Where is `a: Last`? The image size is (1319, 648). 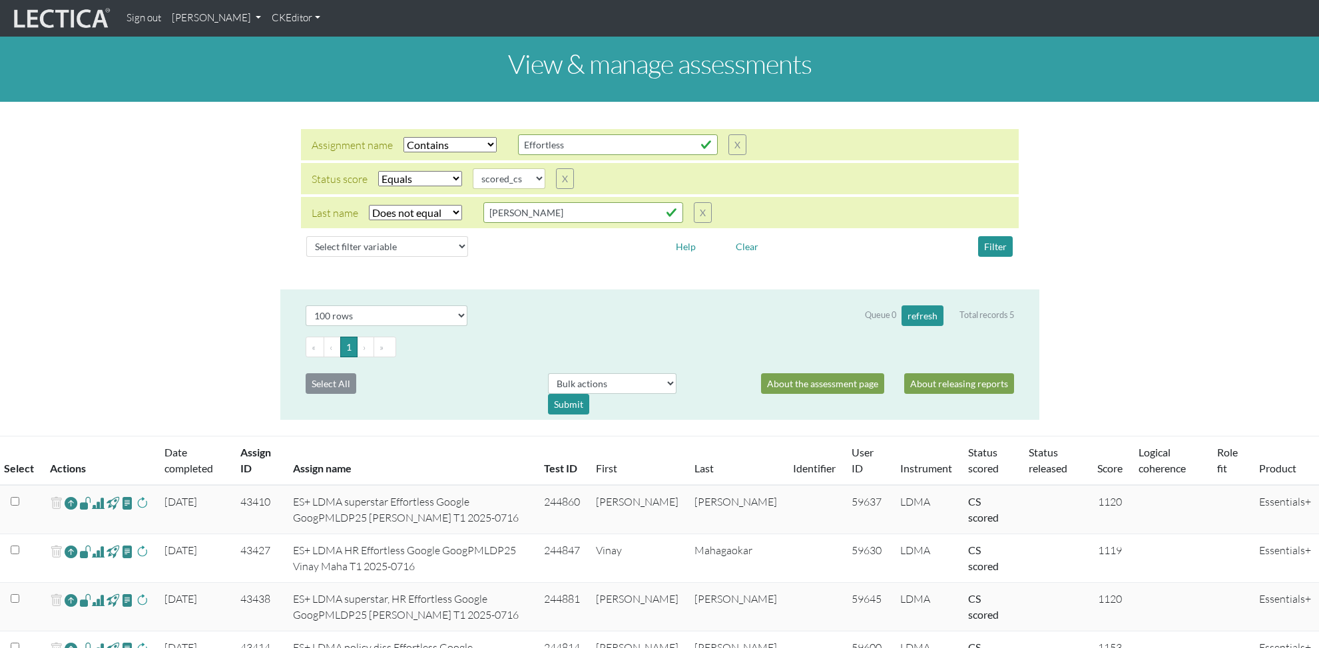
a: Last is located at coordinates (704, 468).